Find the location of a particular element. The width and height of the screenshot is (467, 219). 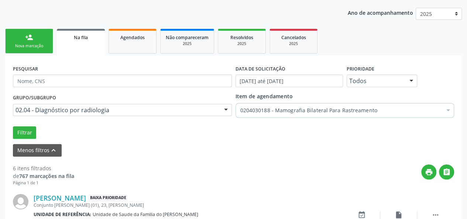

input: Selecione um intervalo is located at coordinates (289, 81).